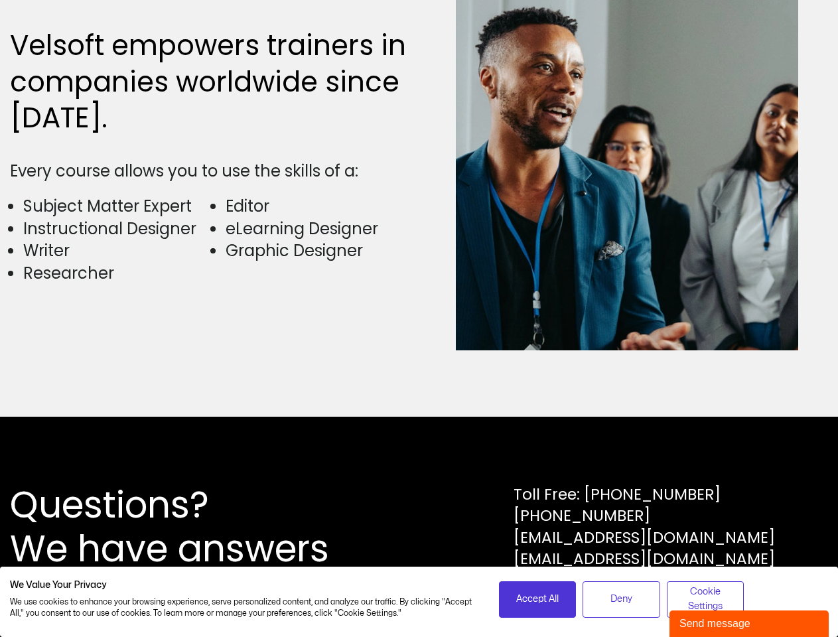 Image resolution: width=838 pixels, height=637 pixels. Describe the element at coordinates (244, 586) in the screenshot. I see `h2: We Value Your Privacy` at that location.